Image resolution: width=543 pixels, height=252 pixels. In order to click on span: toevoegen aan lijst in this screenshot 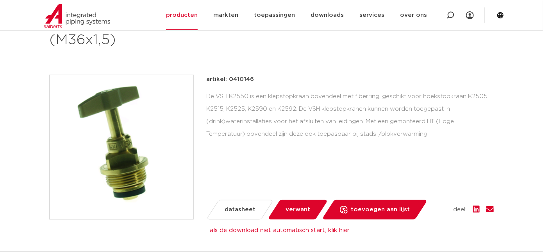, I will do `click(380, 209)`.